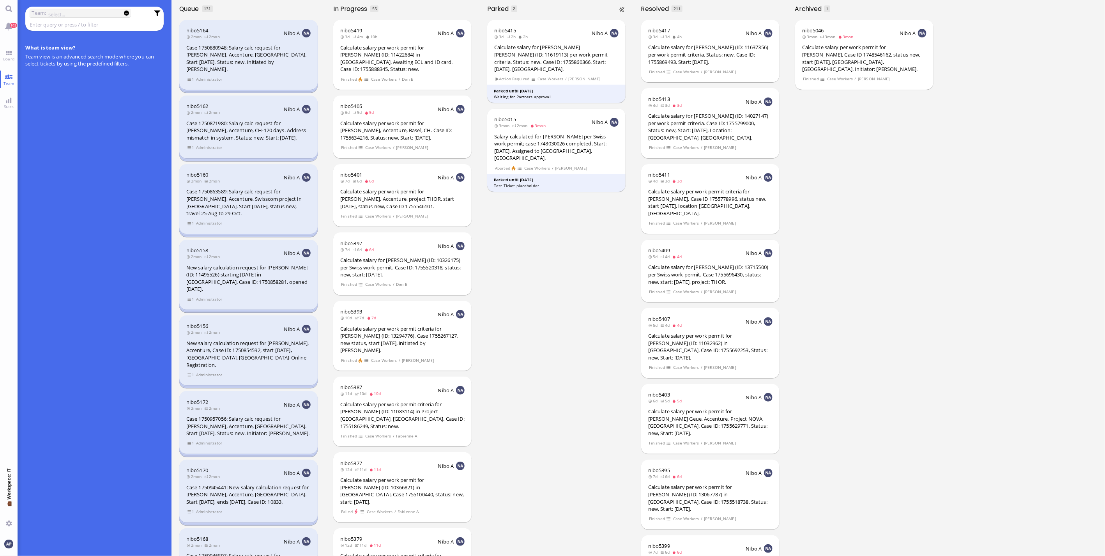 This screenshot has height=556, width=1105. I want to click on span: 12d, so click(347, 469).